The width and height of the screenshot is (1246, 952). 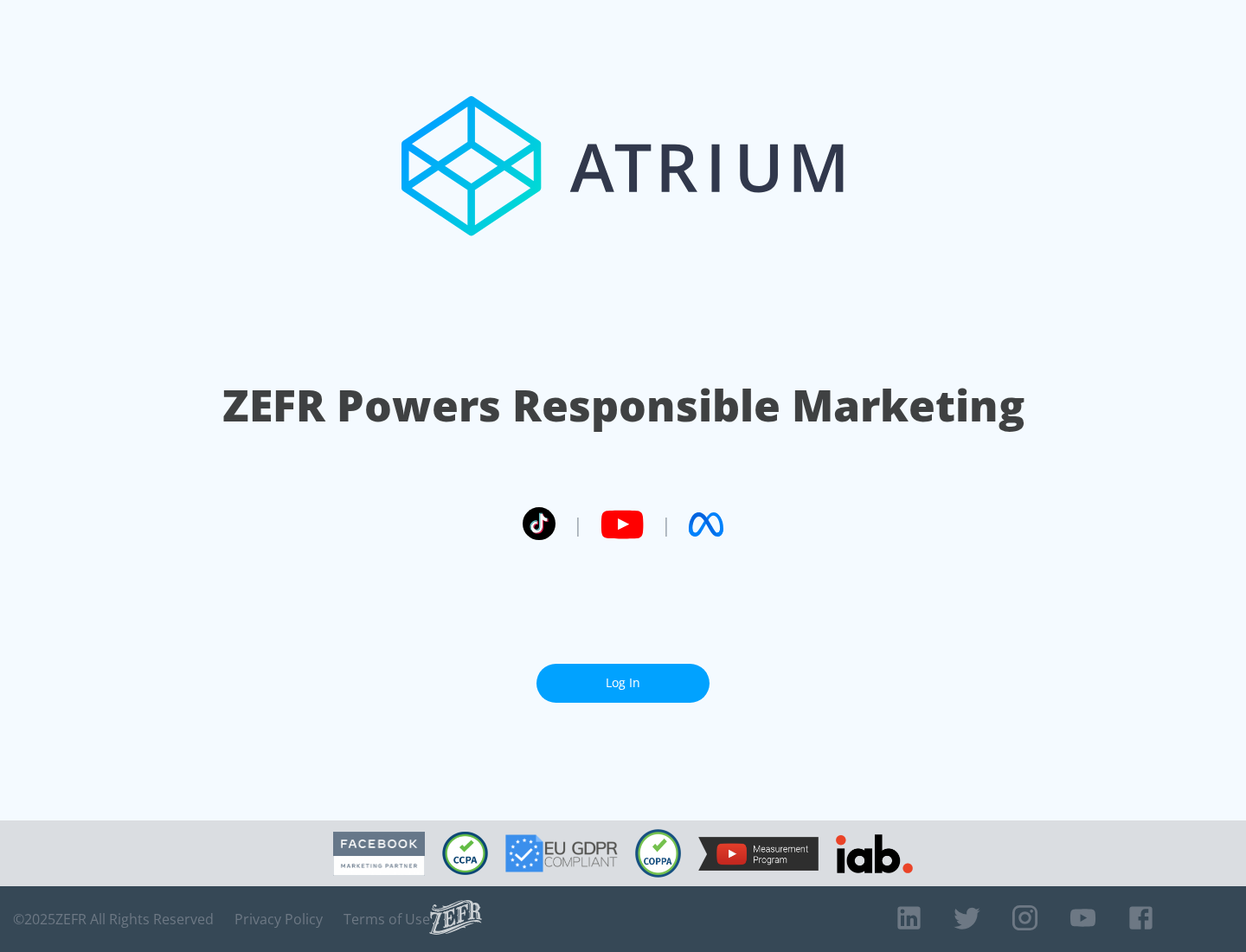 What do you see at coordinates (387, 919) in the screenshot?
I see `a: Terms of Use` at bounding box center [387, 919].